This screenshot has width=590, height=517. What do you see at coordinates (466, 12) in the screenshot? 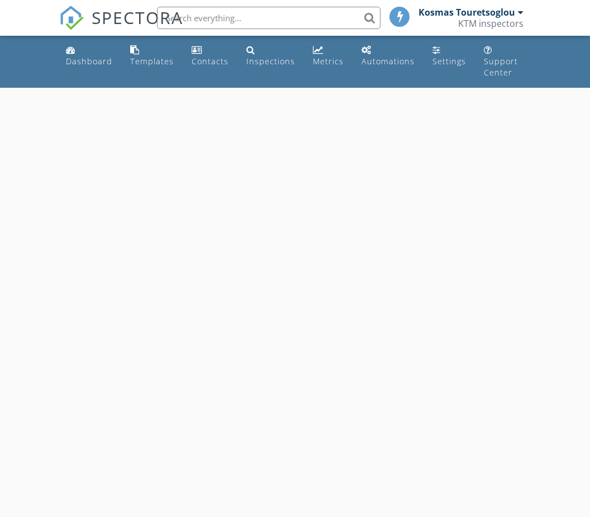
I see `div: Kosmas Touretsoglou` at bounding box center [466, 12].